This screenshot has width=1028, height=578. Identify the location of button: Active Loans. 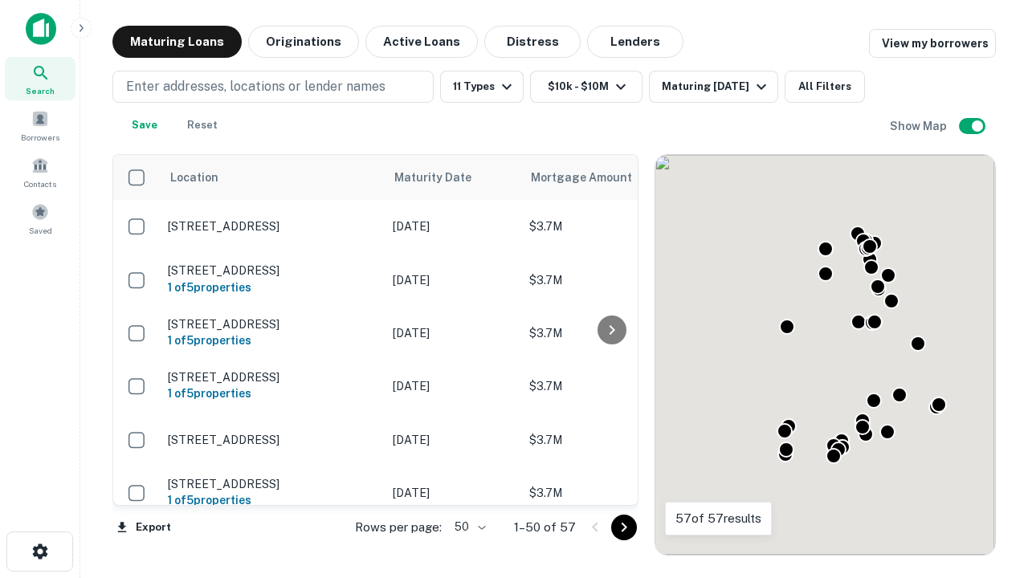
(422, 42).